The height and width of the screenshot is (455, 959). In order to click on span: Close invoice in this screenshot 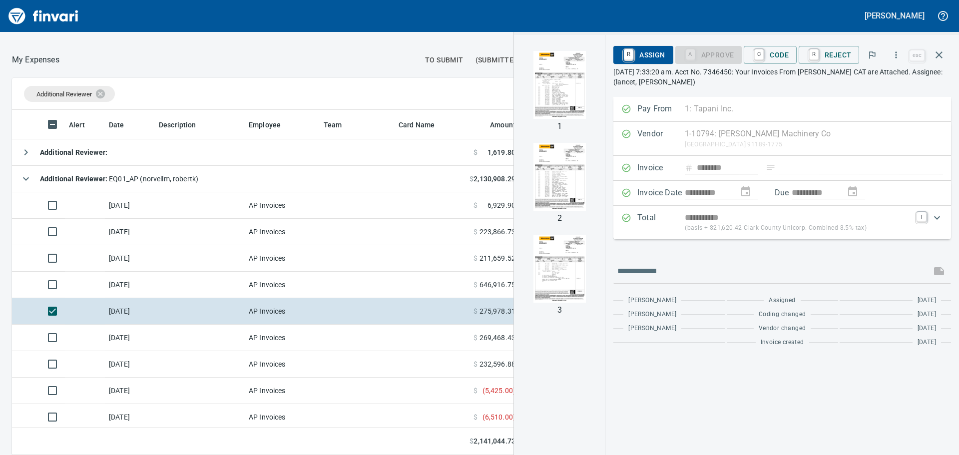, I will do `click(929, 55)`.